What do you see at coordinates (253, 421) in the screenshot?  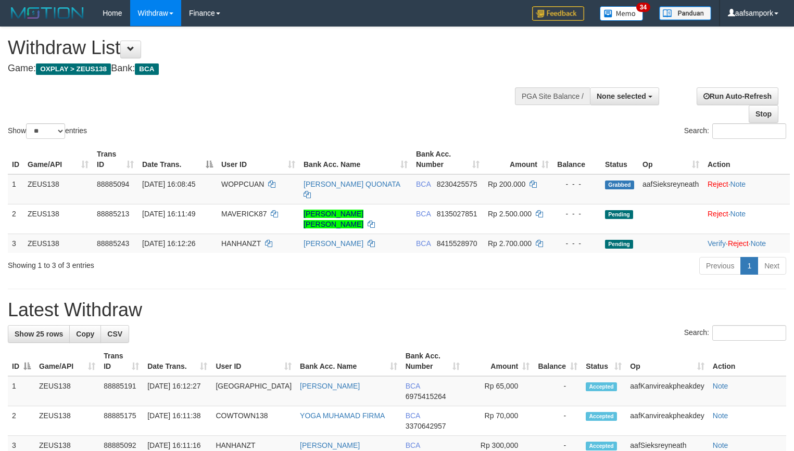 I see `td: COWTOWN138` at bounding box center [253, 421].